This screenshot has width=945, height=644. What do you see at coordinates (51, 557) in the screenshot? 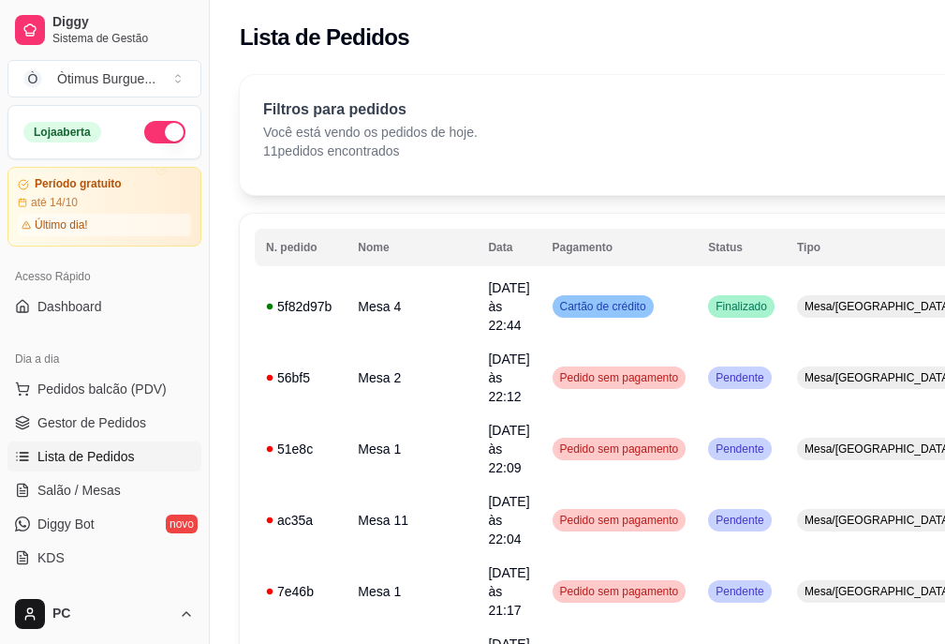
I see `span: KDS` at bounding box center [51, 557].